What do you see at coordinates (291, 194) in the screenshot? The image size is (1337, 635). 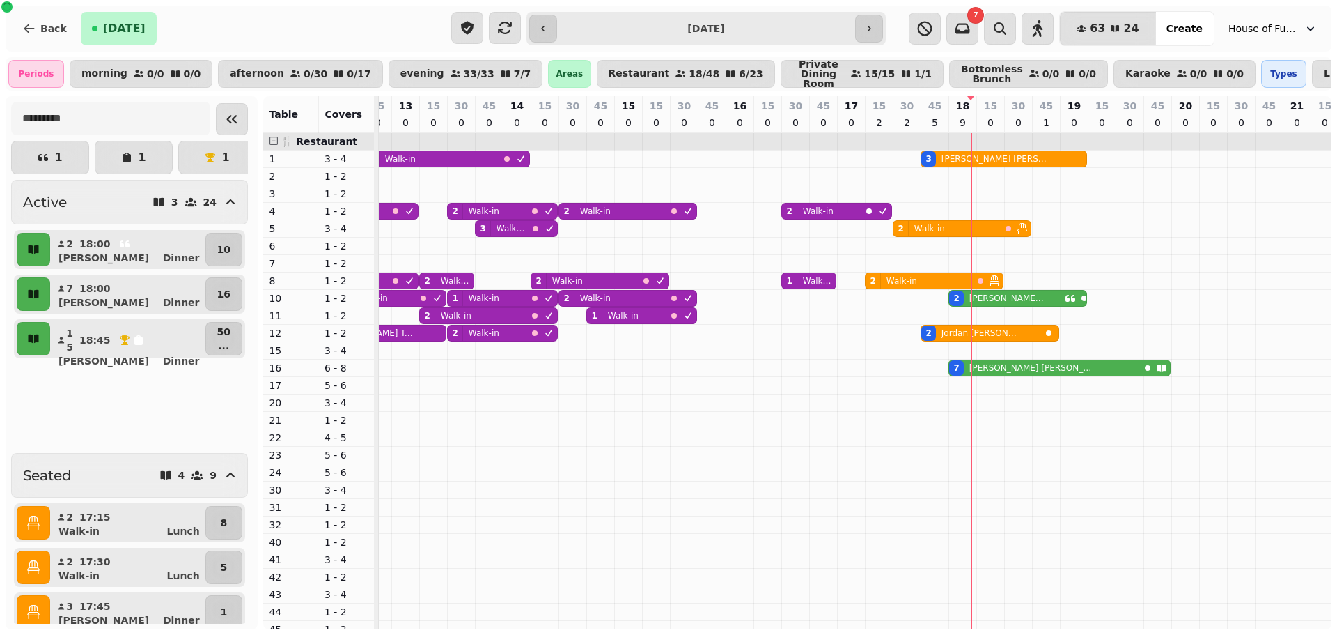 I see `p: 3` at bounding box center [291, 194].